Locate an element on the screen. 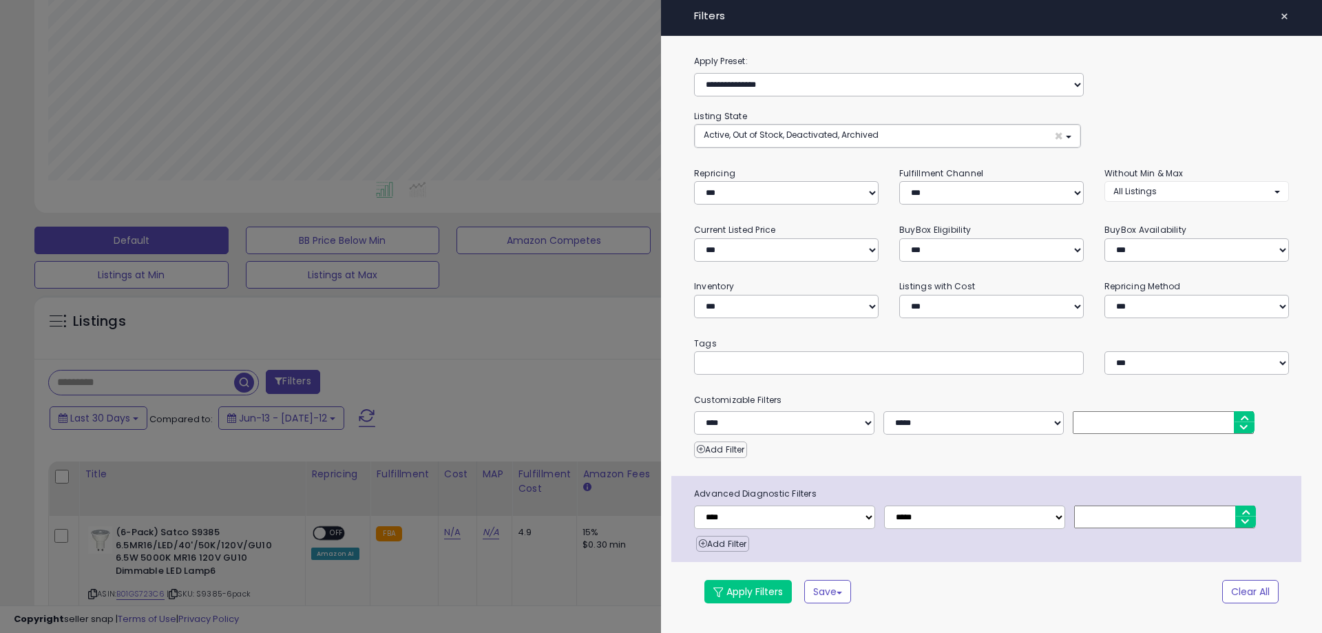  button: Active, Out of Stock, Deactivated, Archived × is located at coordinates (888, 136).